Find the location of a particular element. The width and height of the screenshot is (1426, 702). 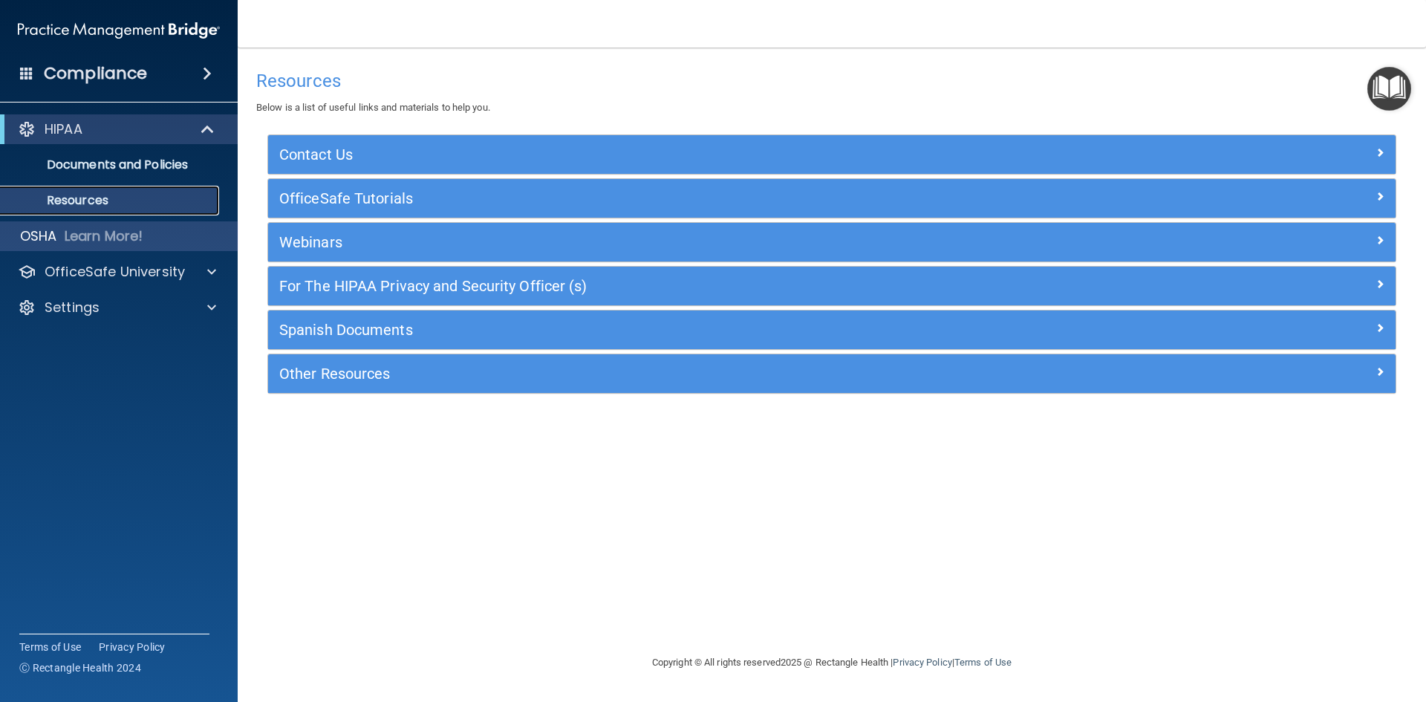

a: For The HIPAA Privacy and Security Officer (s) is located at coordinates (832, 286).